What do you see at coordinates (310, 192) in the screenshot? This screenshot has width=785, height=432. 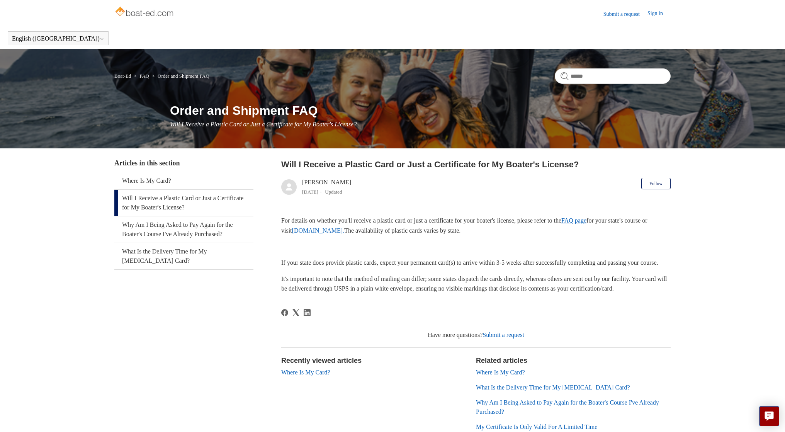 I see `time: 04/08/2025, 12:43` at bounding box center [310, 192].